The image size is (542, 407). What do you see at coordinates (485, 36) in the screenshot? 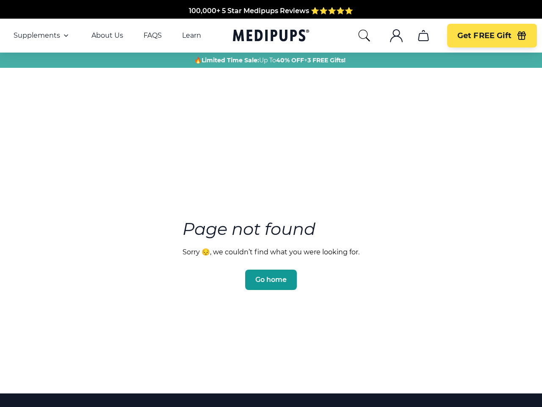
I see `span: Get FREE Gift` at bounding box center [485, 36].